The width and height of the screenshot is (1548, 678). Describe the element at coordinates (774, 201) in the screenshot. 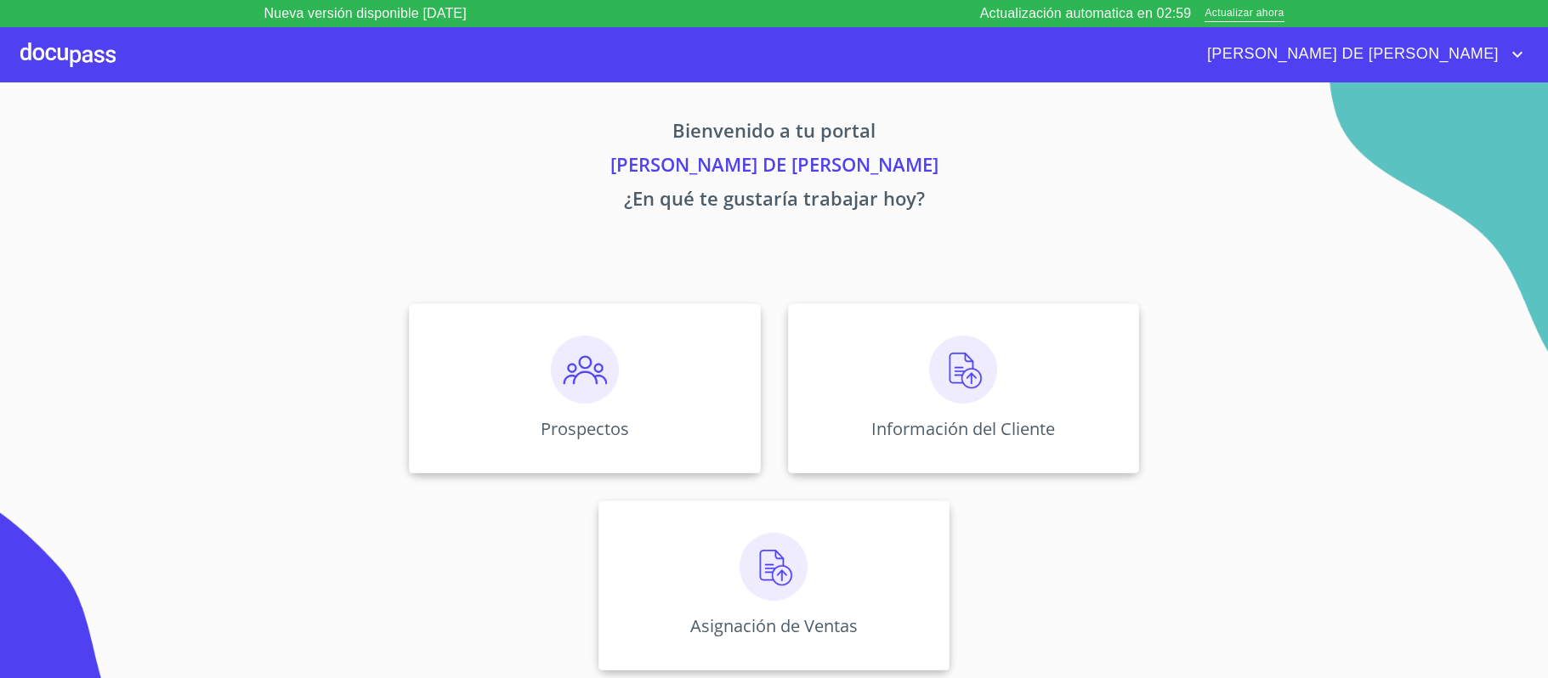

I see `p: ¿En qué te gustaría trabajar hoy?` at that location.